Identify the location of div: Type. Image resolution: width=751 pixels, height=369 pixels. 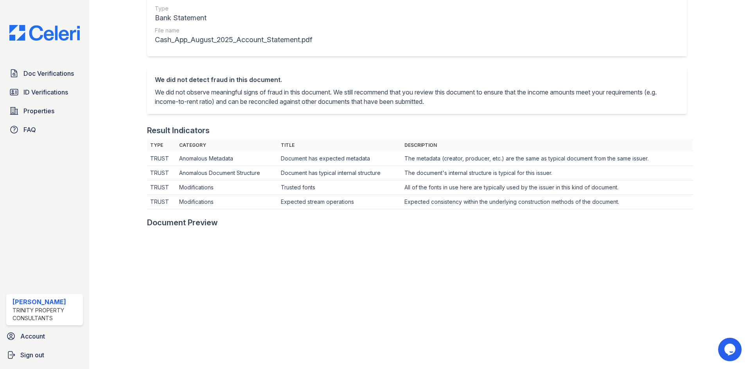
(233, 9).